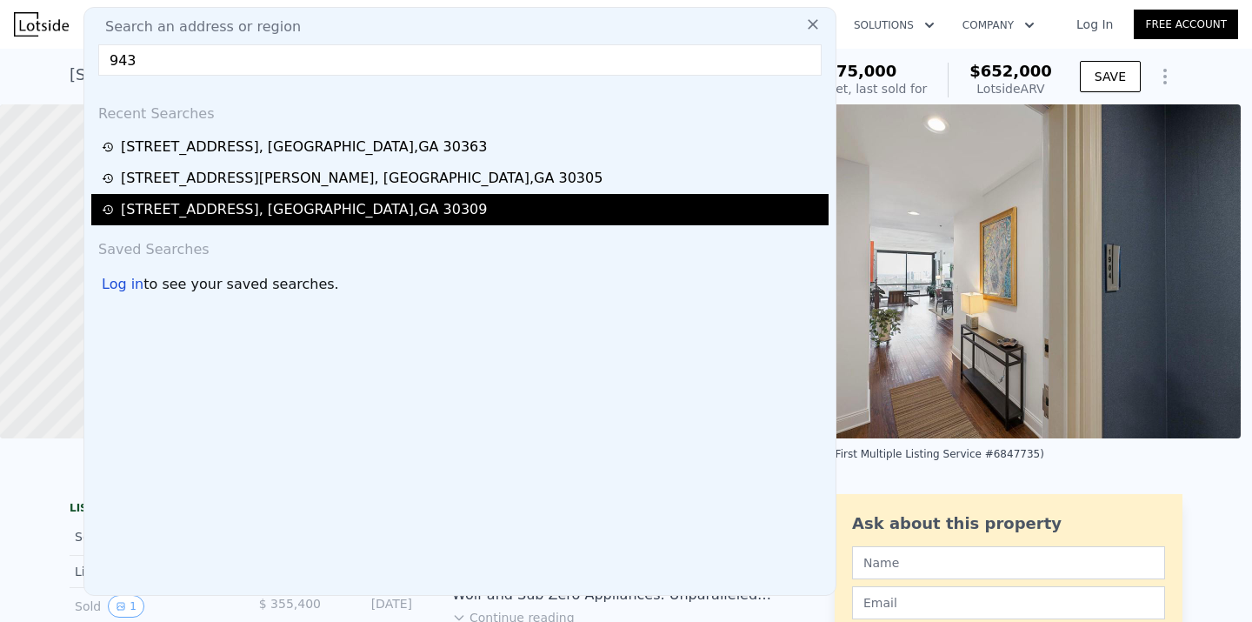  I want to click on div: Off Market, last sold for, so click(855, 89).